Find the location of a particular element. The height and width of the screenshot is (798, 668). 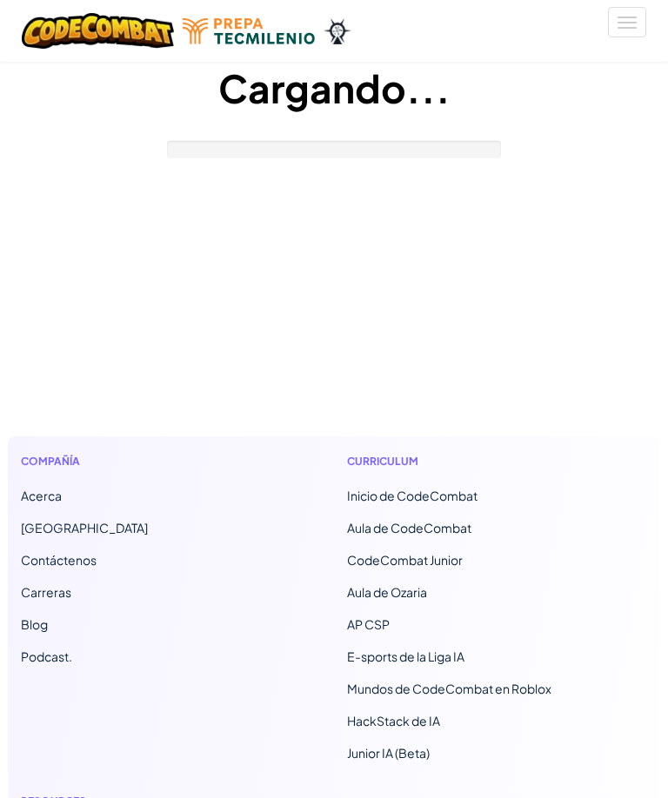

h1: Curriculum is located at coordinates (496, 462).